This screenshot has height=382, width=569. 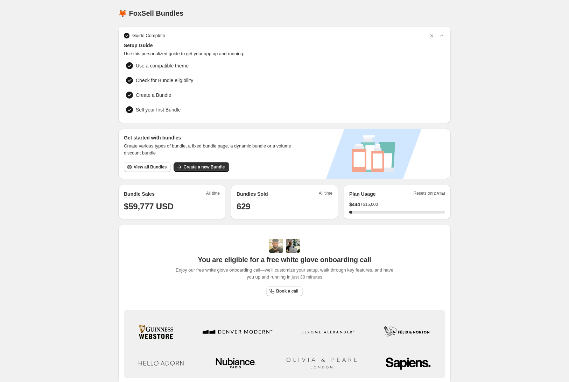 I want to click on h2: Bundle Sales, so click(x=139, y=194).